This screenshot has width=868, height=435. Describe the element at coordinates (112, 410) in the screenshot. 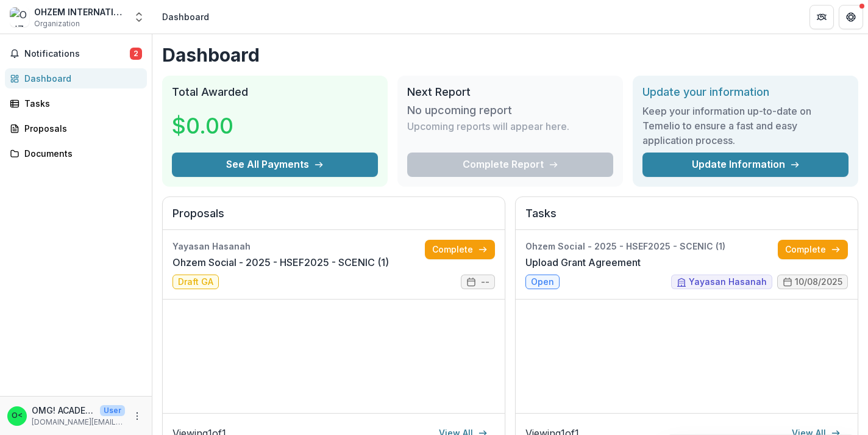

I see `p: User` at that location.